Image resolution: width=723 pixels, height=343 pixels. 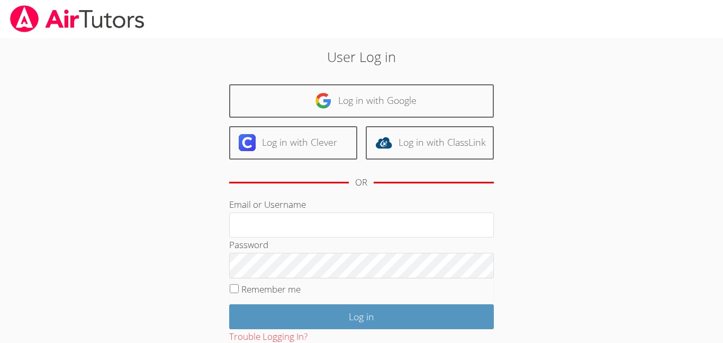 What do you see at coordinates (267, 204) in the screenshot?
I see `label: Email or Username` at bounding box center [267, 204].